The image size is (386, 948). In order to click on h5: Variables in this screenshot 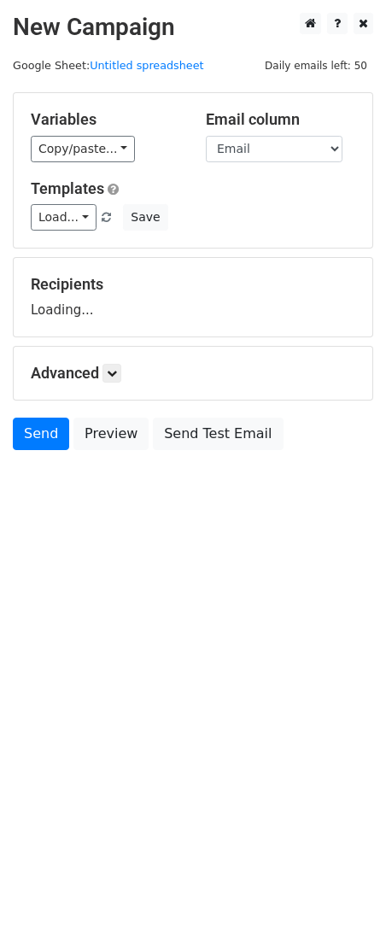, I will do `click(105, 120)`.